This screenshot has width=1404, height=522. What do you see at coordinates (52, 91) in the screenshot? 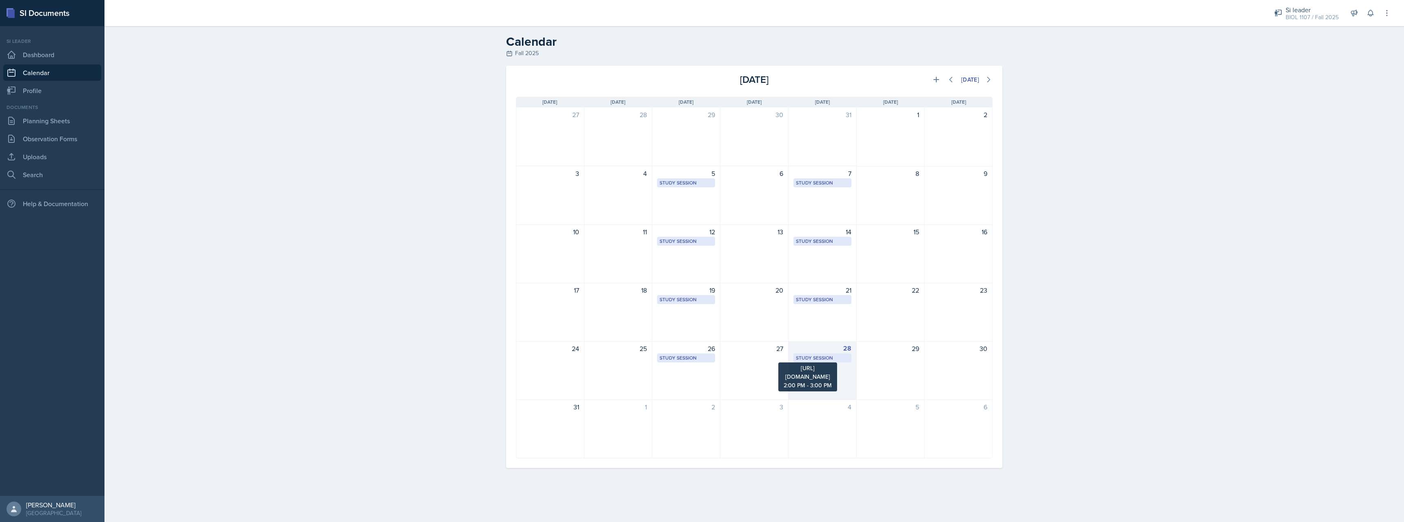
I see `a: Profile` at bounding box center [52, 91].